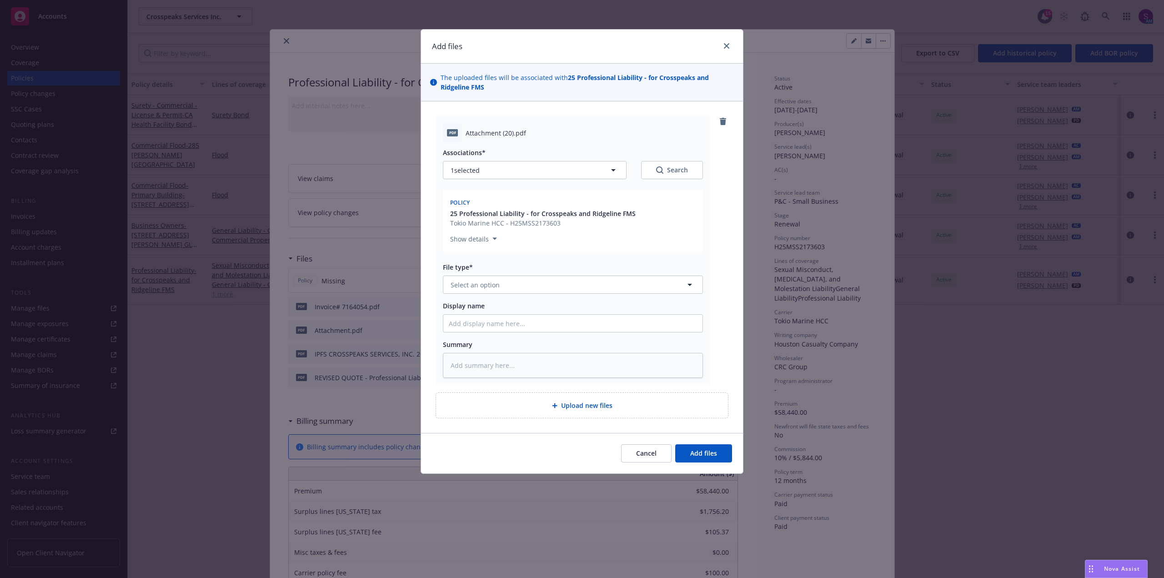 The height and width of the screenshot is (578, 1164). What do you see at coordinates (1122, 568) in the screenshot?
I see `span: Nova Assist` at bounding box center [1122, 568].